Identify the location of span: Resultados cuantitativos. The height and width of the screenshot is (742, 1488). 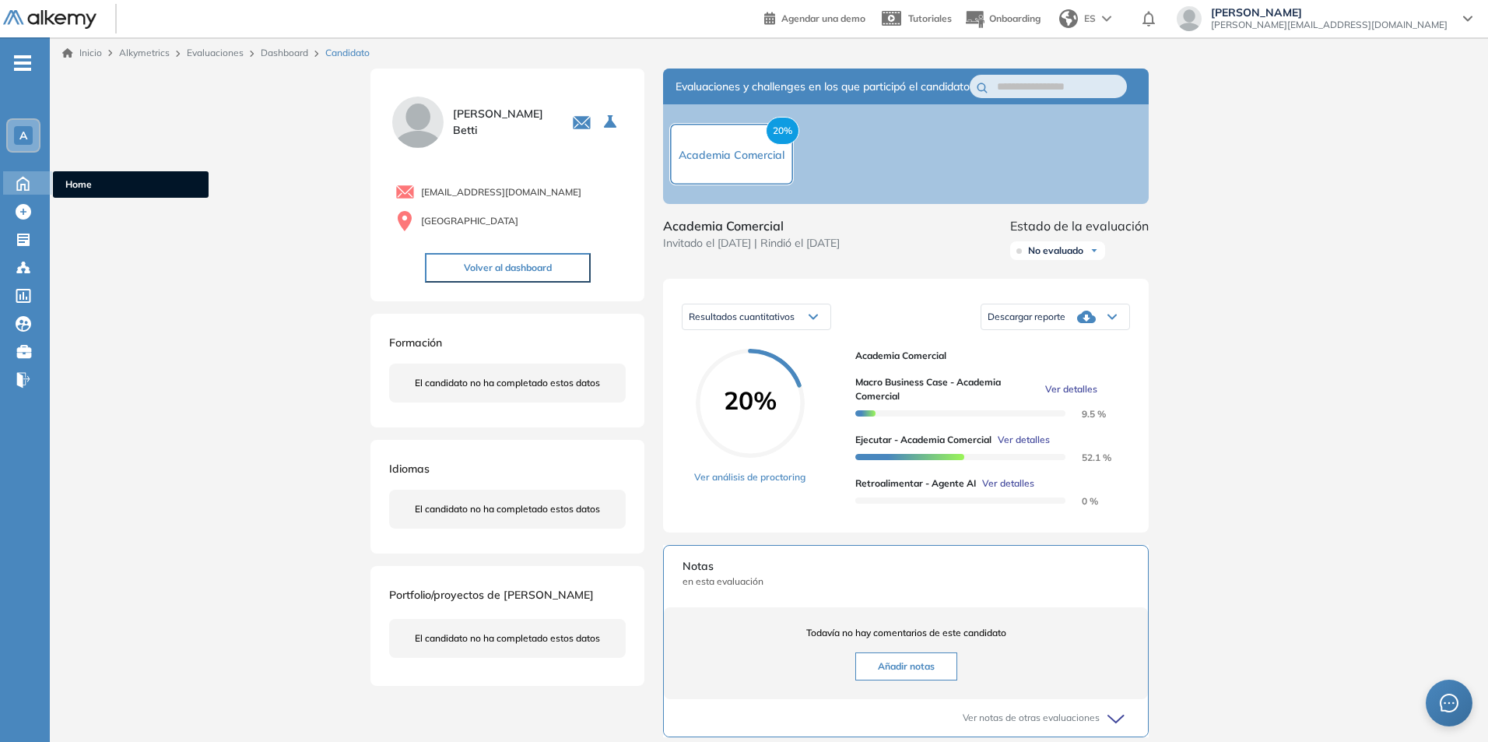
(742, 316).